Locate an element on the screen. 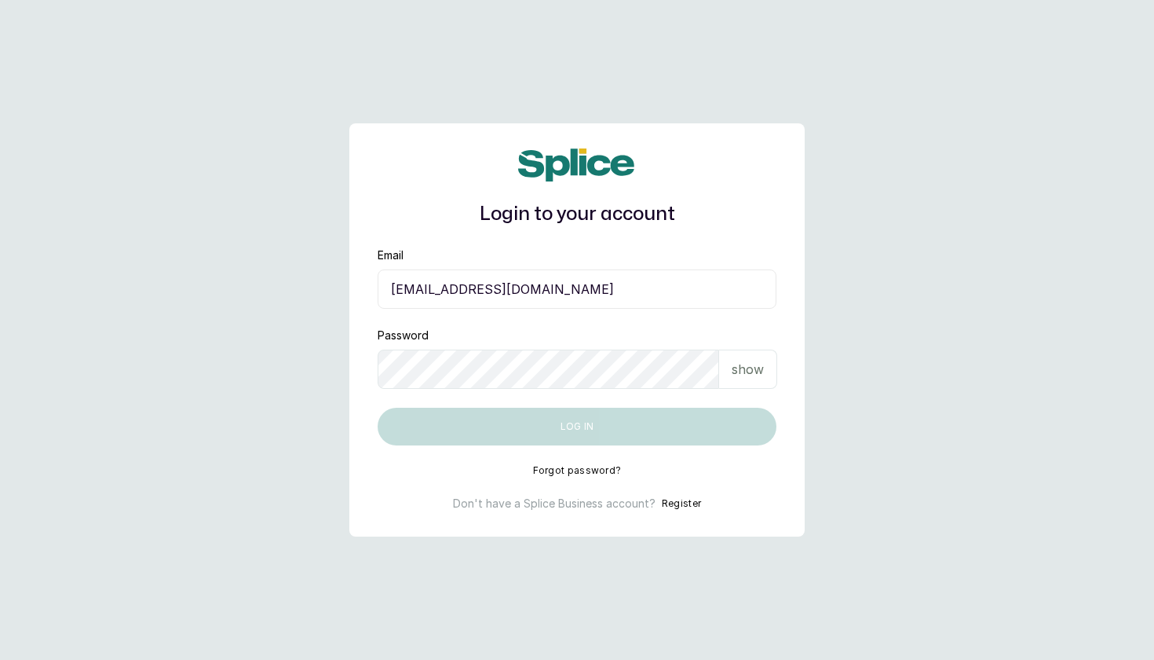  button: Forgot password? is located at coordinates (577, 470).